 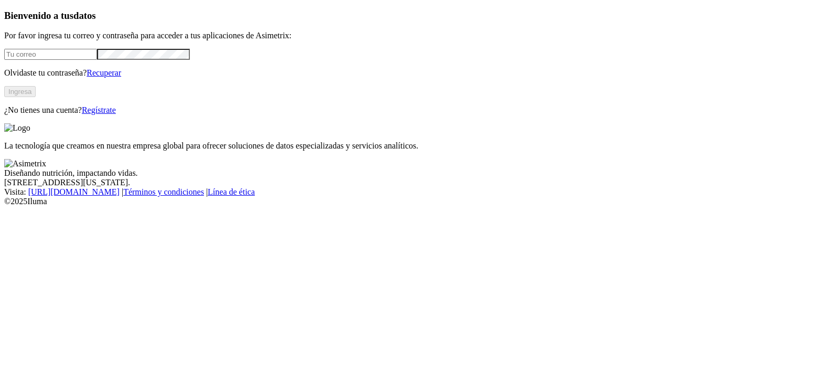 I want to click on h3: Bienvenido a tus, so click(x=417, y=16).